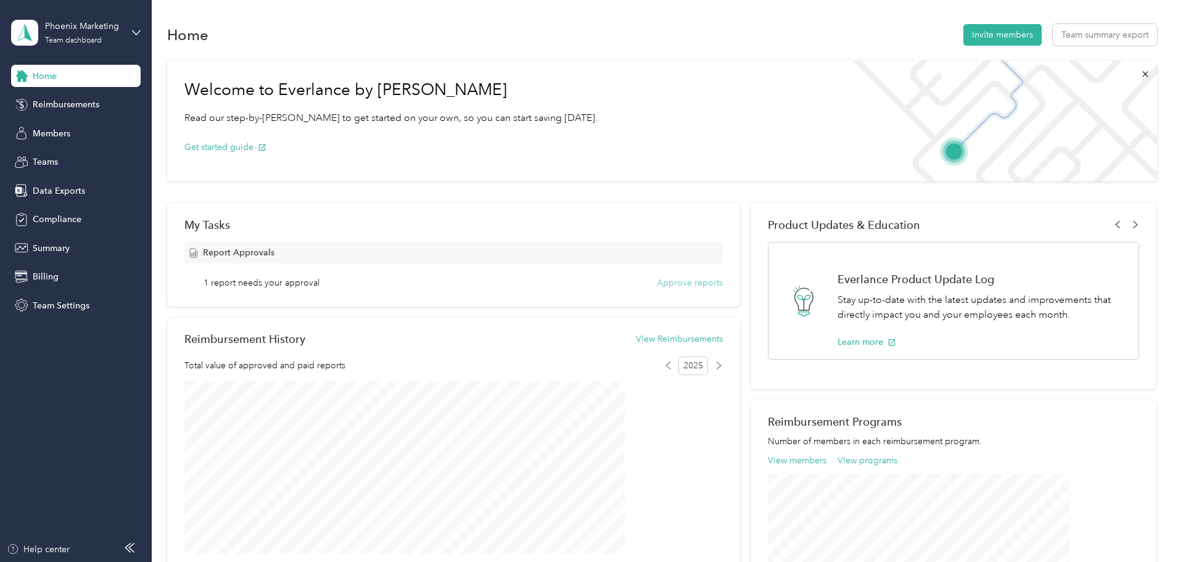 The image size is (1178, 562). Describe the element at coordinates (693, 366) in the screenshot. I see `span: 2025` at that location.